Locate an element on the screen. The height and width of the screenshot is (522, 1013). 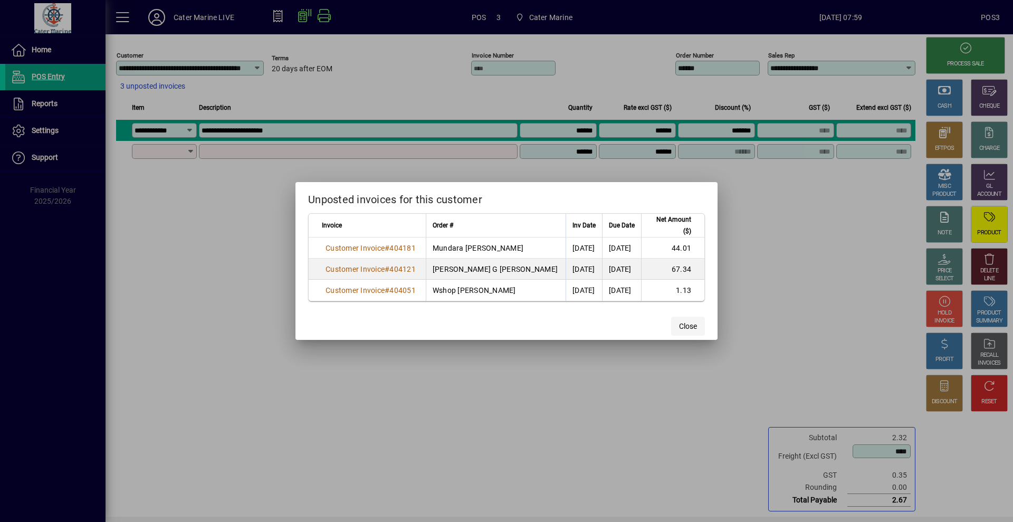
td: 67.34 is located at coordinates (673, 269).